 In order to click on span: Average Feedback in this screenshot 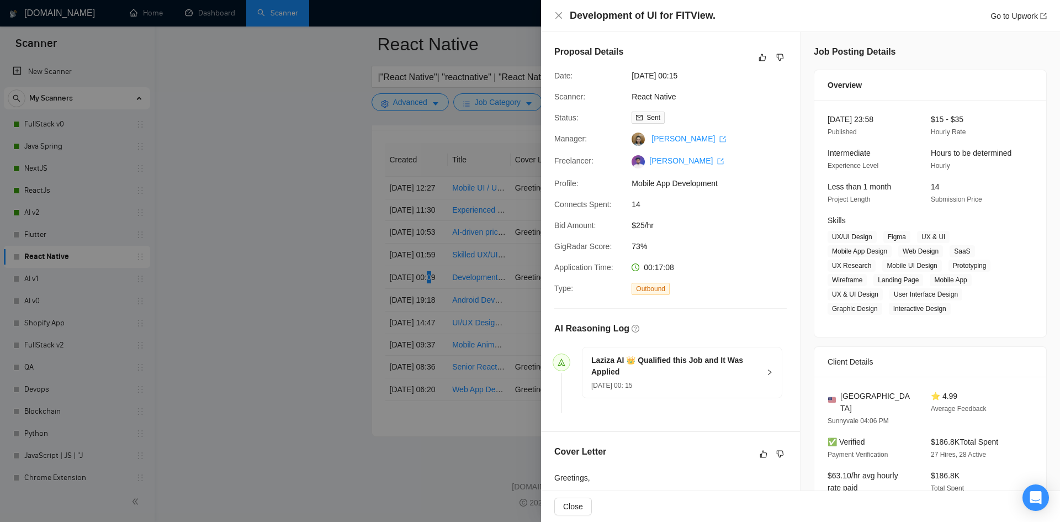, I will do `click(958, 408)`.